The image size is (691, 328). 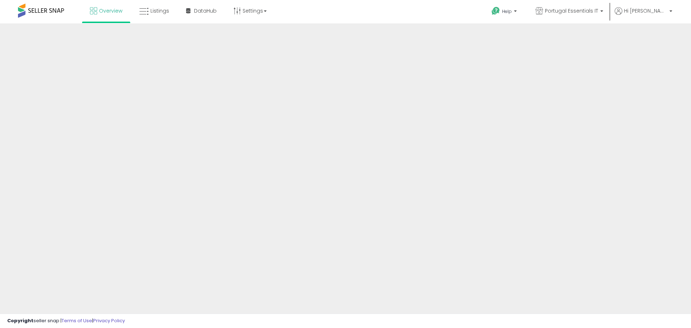 What do you see at coordinates (507, 11) in the screenshot?
I see `span: Help` at bounding box center [507, 11].